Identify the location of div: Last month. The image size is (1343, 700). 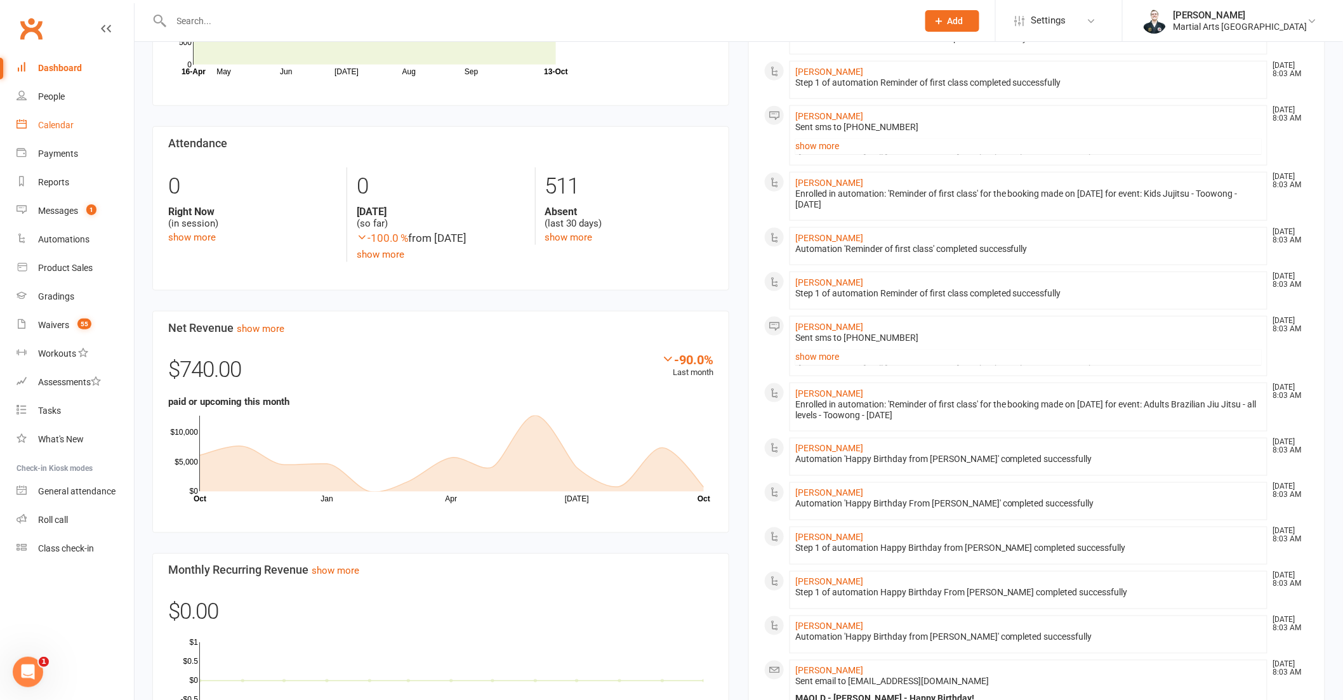
(688, 366).